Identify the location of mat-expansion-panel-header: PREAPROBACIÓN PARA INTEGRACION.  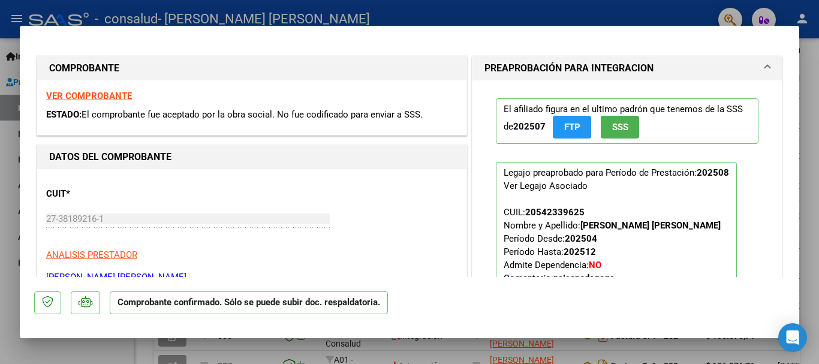
(627, 68).